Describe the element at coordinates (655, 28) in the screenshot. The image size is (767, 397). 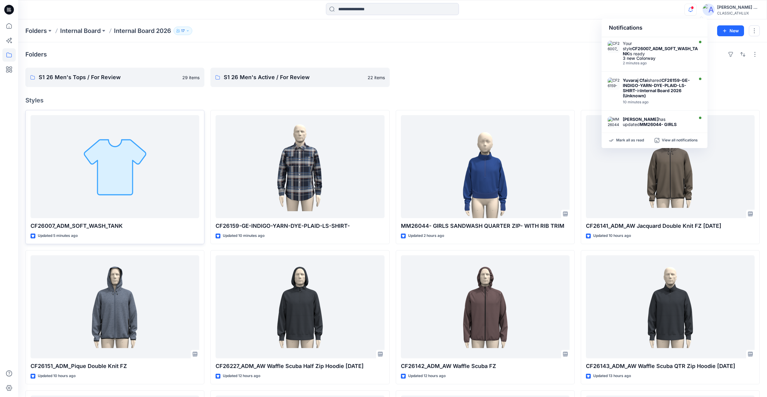
I see `div: Notifications` at that location.